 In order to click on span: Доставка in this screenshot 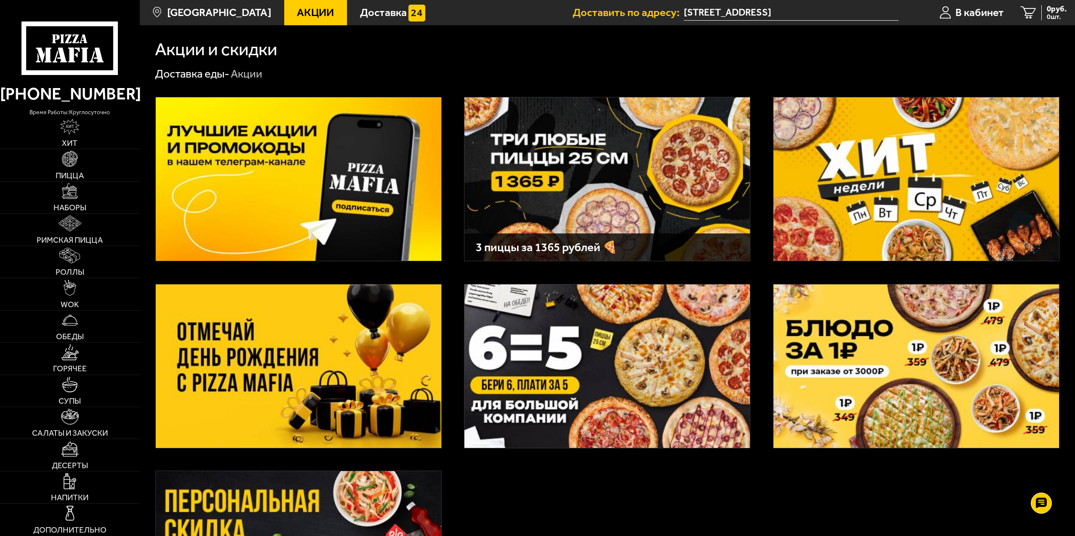, I will do `click(383, 13)`.